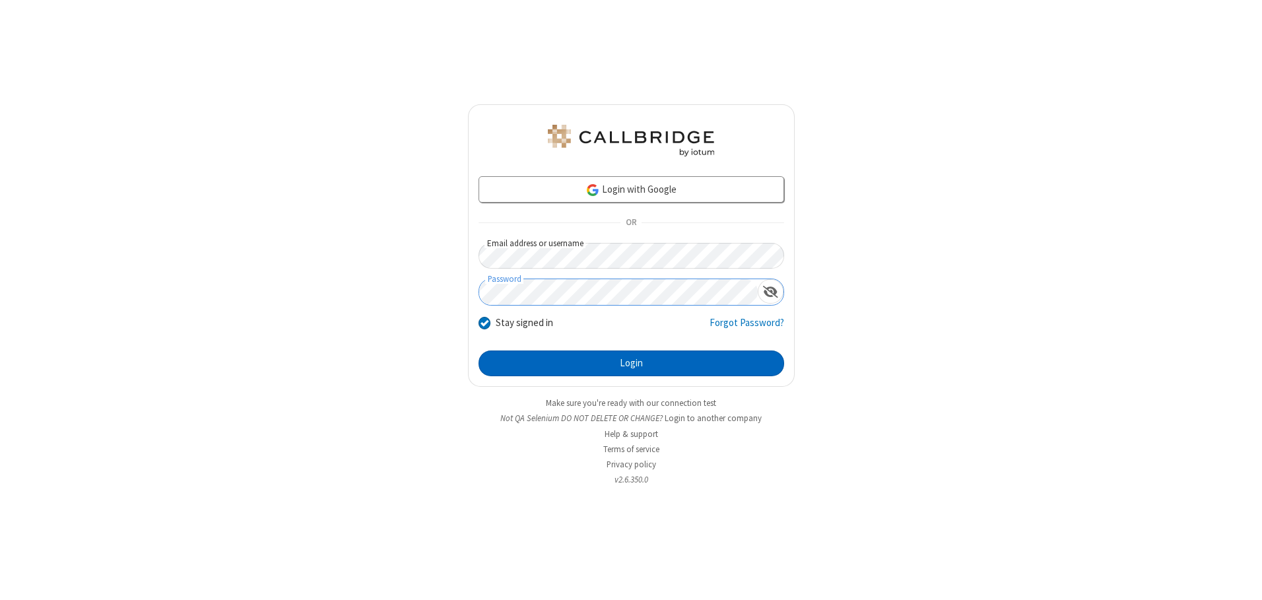  I want to click on a: Terms of service, so click(631, 449).